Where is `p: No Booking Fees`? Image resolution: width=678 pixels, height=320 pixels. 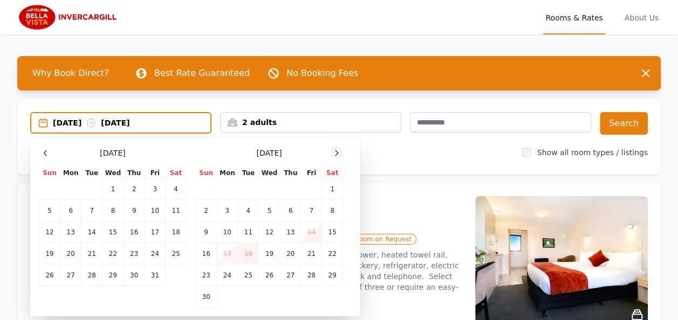
p: No Booking Fees is located at coordinates (322, 73).